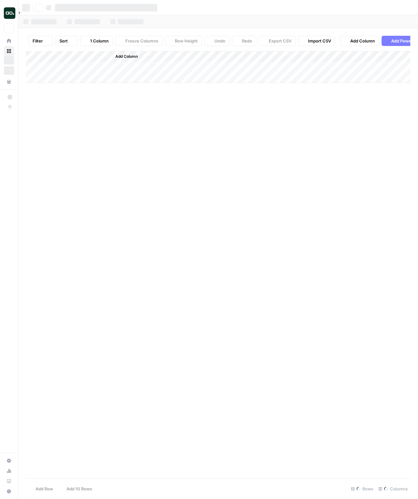 The image size is (418, 499). Describe the element at coordinates (142, 41) in the screenshot. I see `span: Freeze Columns` at that location.